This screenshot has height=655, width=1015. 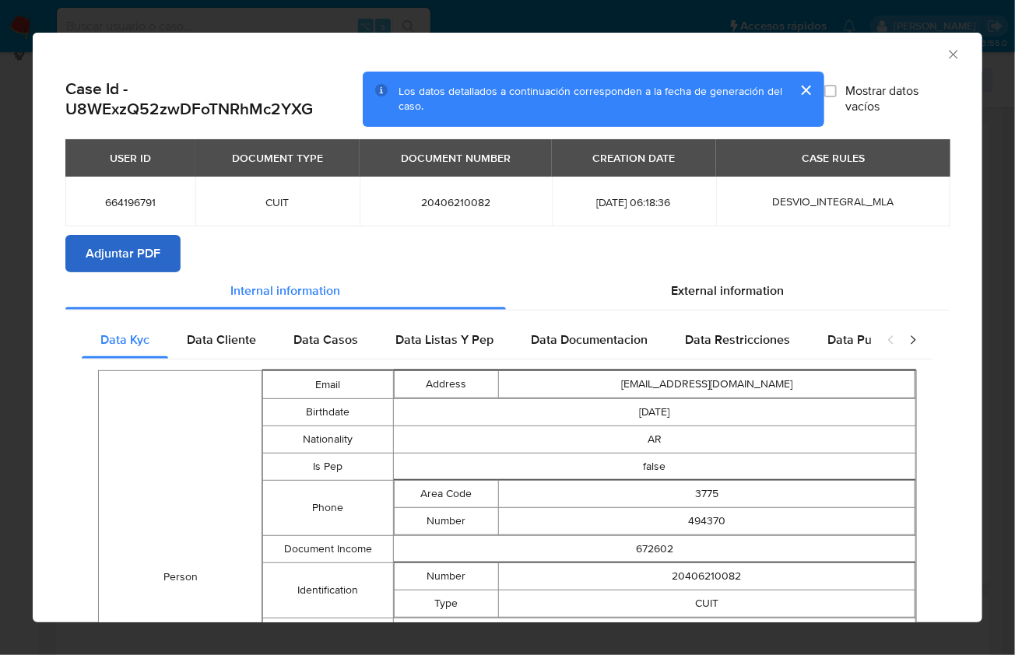 What do you see at coordinates (328, 632) in the screenshot?
I see `td: Is Regulated Entity` at bounding box center [328, 632].